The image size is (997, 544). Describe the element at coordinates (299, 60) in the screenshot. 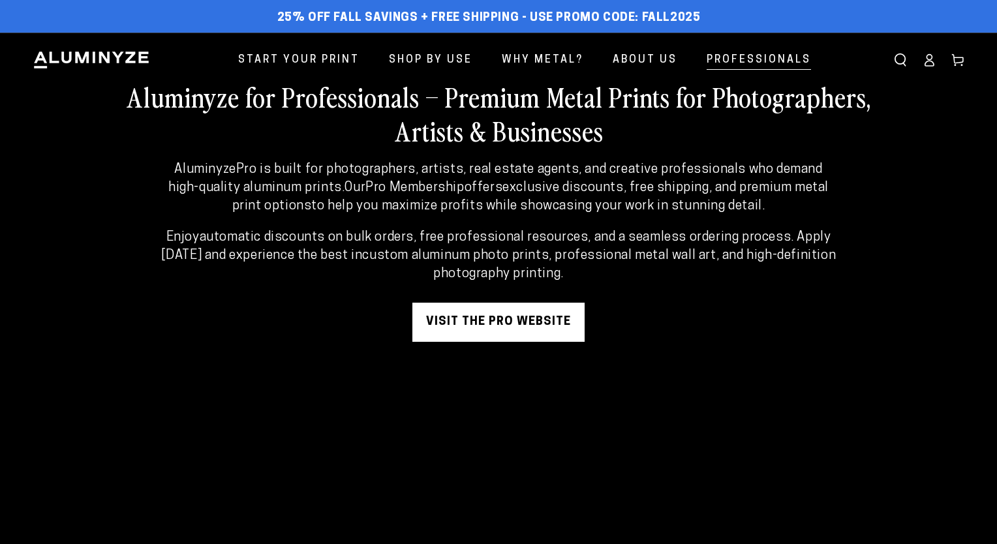

I see `span: Start Your Print` at that location.